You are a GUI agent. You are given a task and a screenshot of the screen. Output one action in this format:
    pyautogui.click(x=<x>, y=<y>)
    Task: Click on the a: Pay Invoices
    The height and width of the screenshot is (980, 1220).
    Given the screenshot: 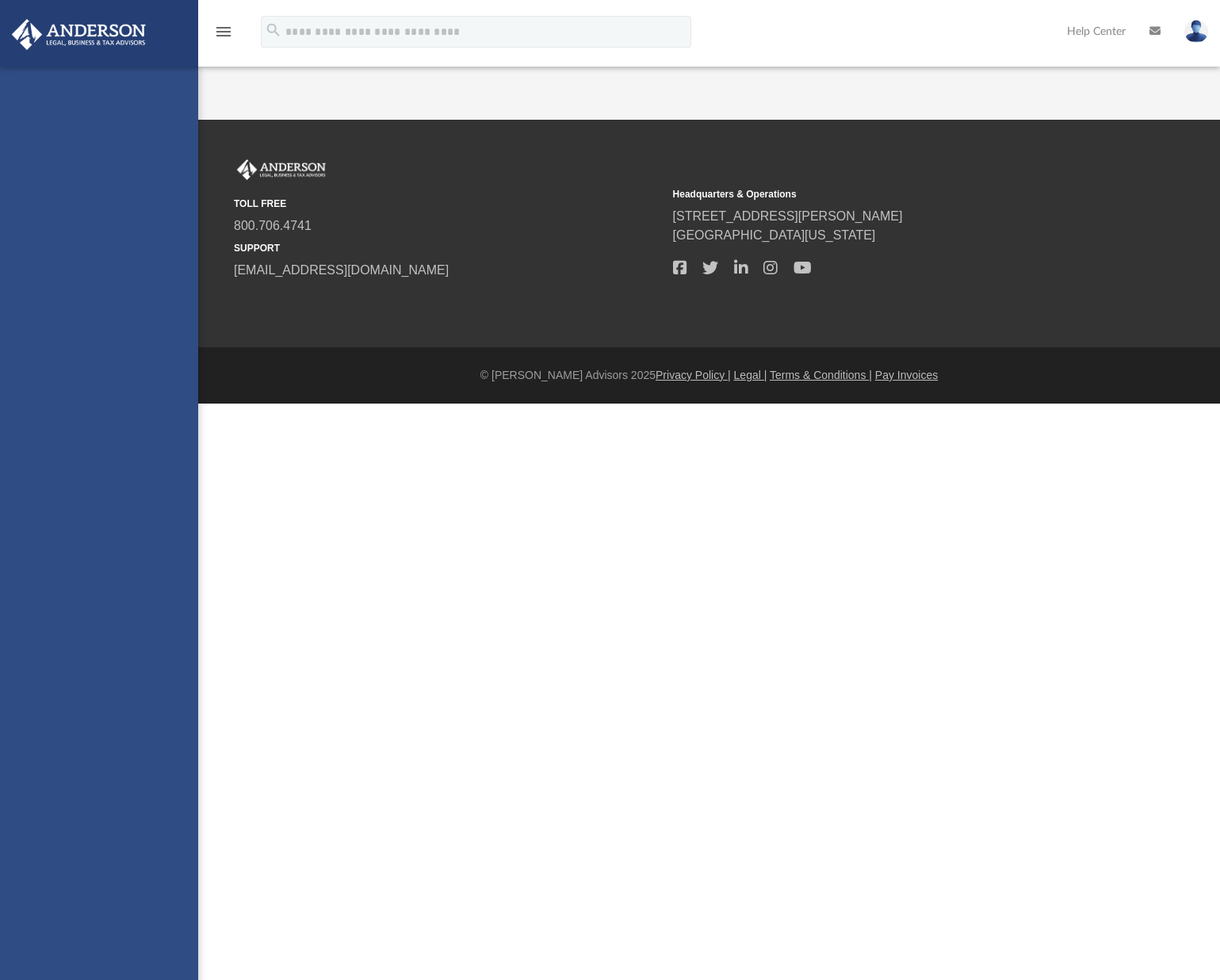 What is the action you would take?
    pyautogui.click(x=906, y=375)
    